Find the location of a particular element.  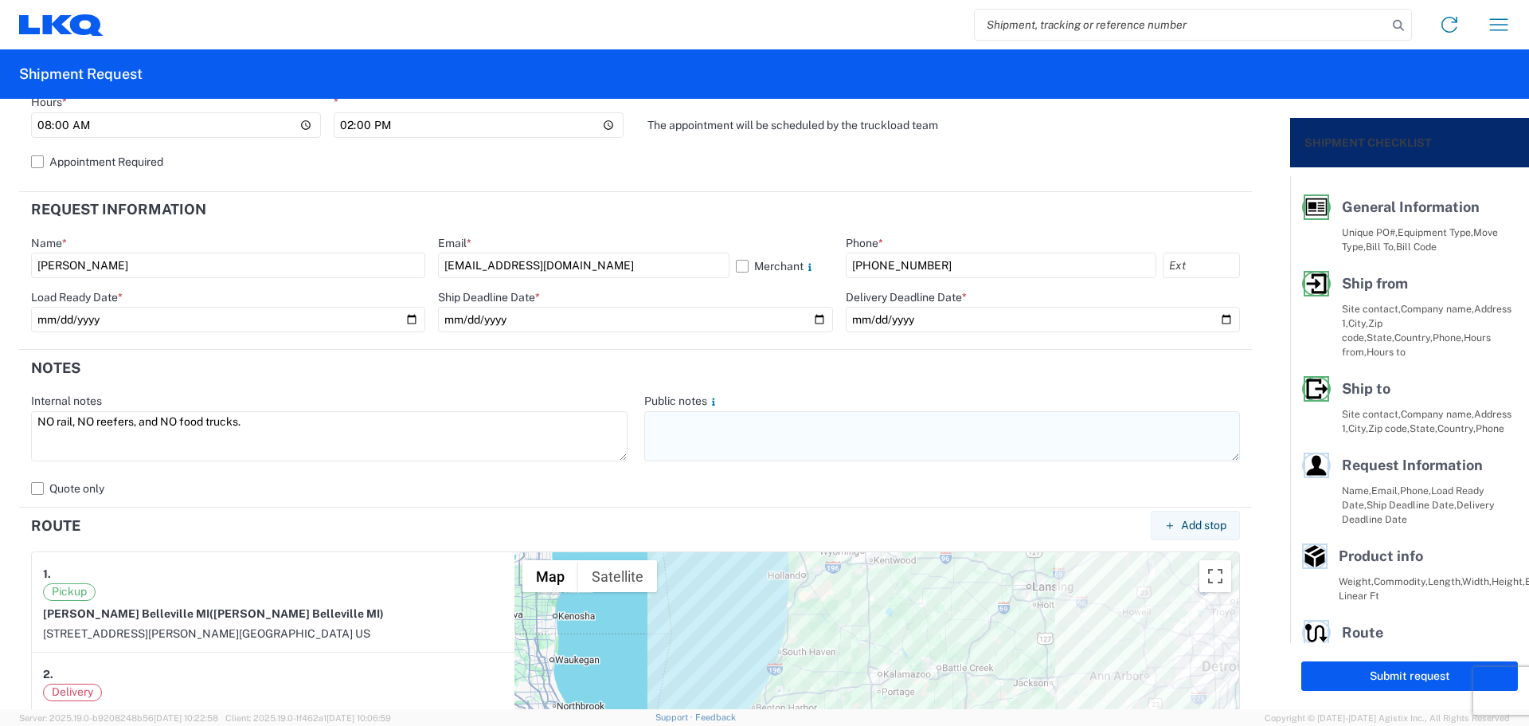

h2: Request Information is located at coordinates (119, 209).